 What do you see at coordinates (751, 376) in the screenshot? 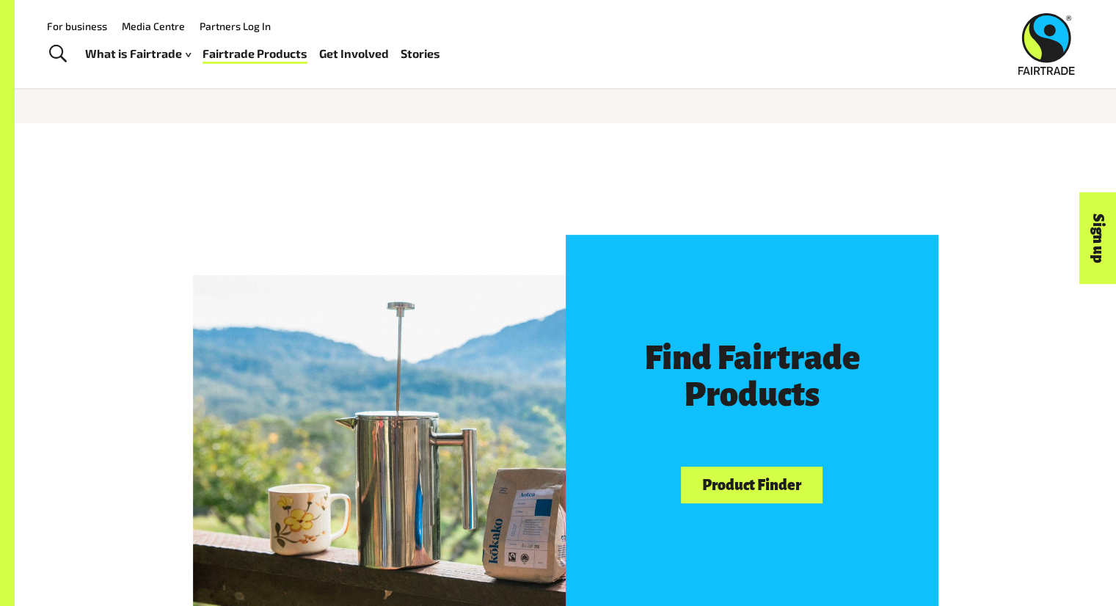
I see `h3: Find Fairtrade Products` at bounding box center [751, 376].